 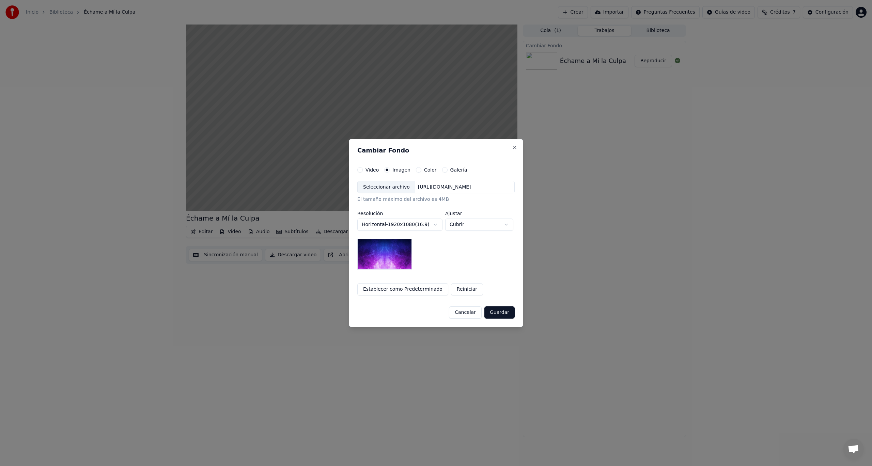 What do you see at coordinates (436, 200) in the screenshot?
I see `div: El tamaño máximo del archivo es 4MB` at bounding box center [436, 200].